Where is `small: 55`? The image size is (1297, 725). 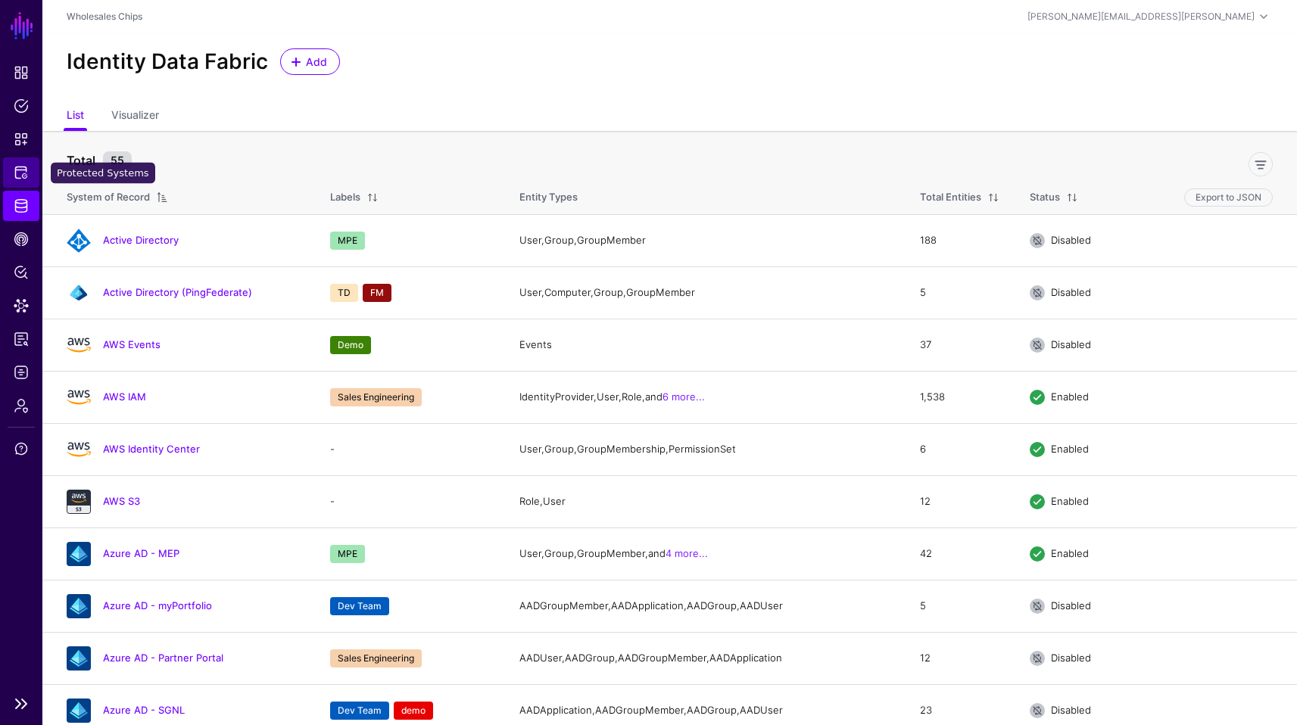
small: 55 is located at coordinates (117, 160).